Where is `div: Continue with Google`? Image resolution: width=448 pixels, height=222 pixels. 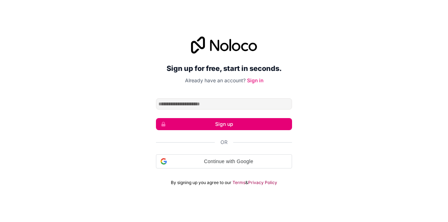
div: Continue with Google is located at coordinates (224, 161).